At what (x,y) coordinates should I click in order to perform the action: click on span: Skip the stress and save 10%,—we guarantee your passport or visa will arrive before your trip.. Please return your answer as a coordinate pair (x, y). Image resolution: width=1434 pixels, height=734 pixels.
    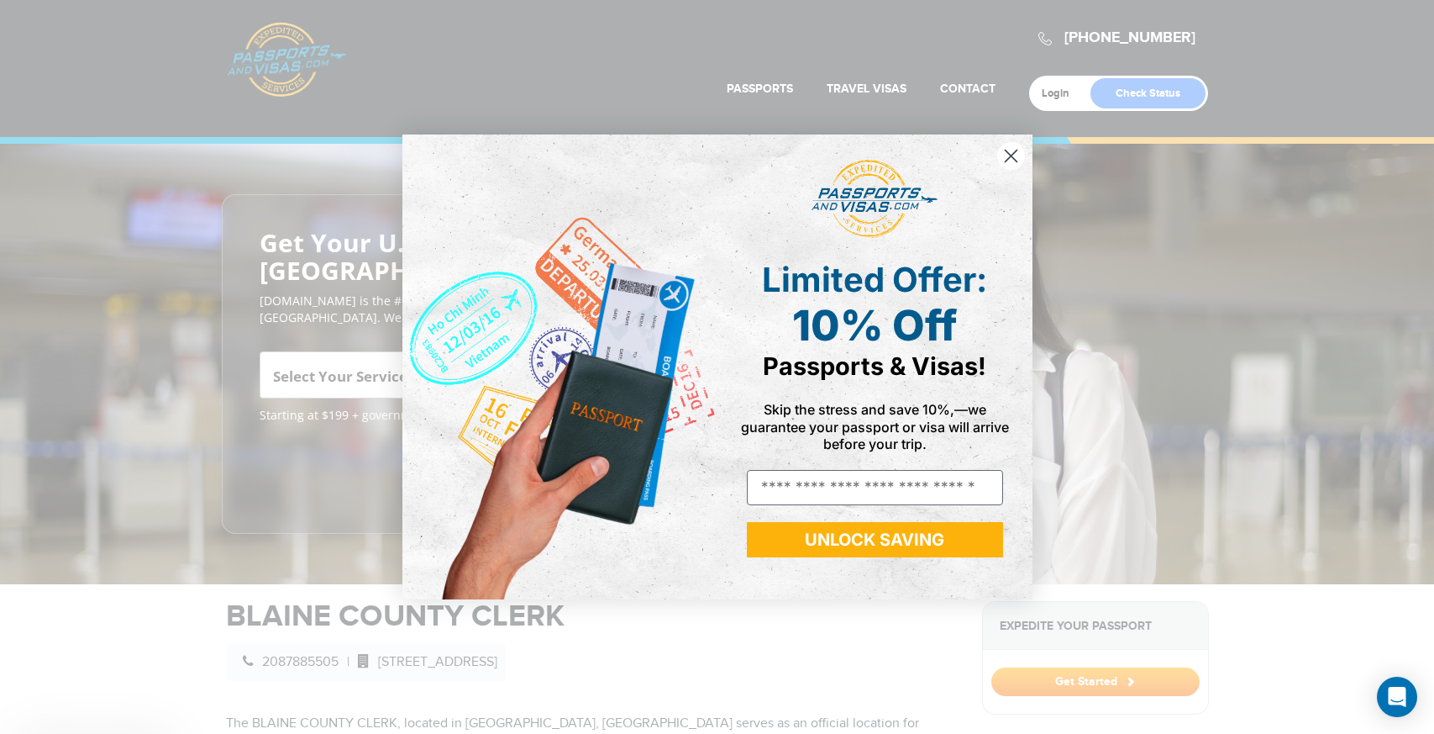
    Looking at the image, I should click on (875, 426).